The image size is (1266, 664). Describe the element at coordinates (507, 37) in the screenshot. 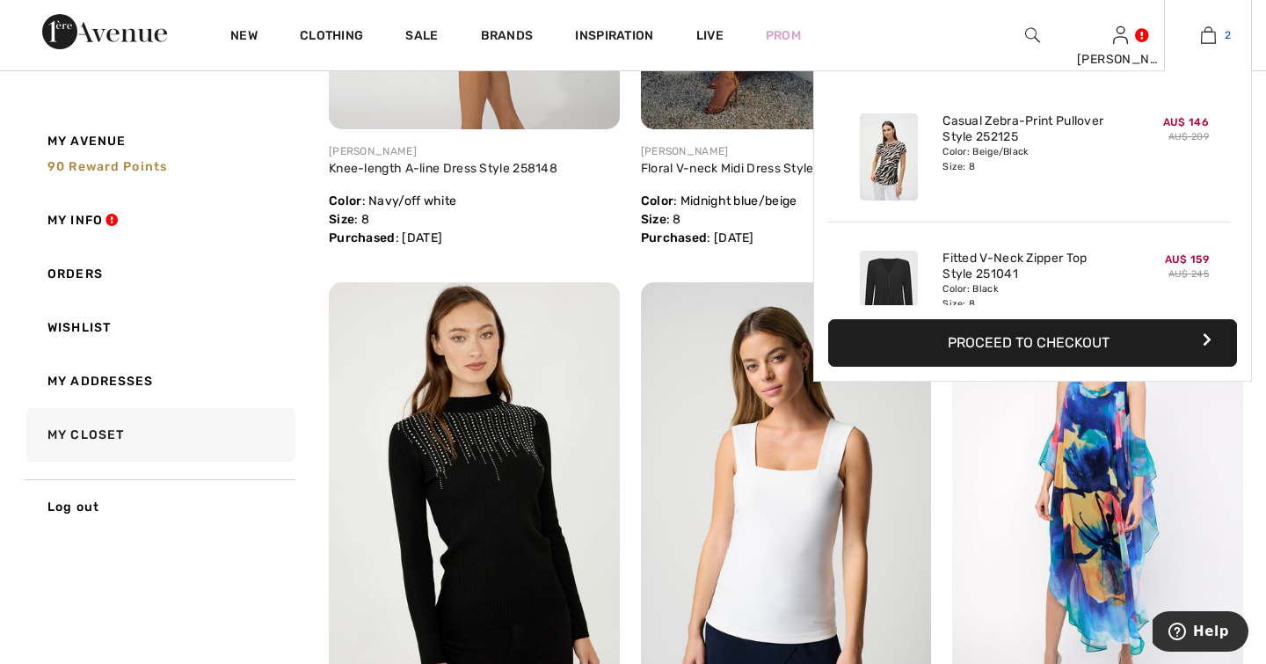

I see `a: Brands` at that location.